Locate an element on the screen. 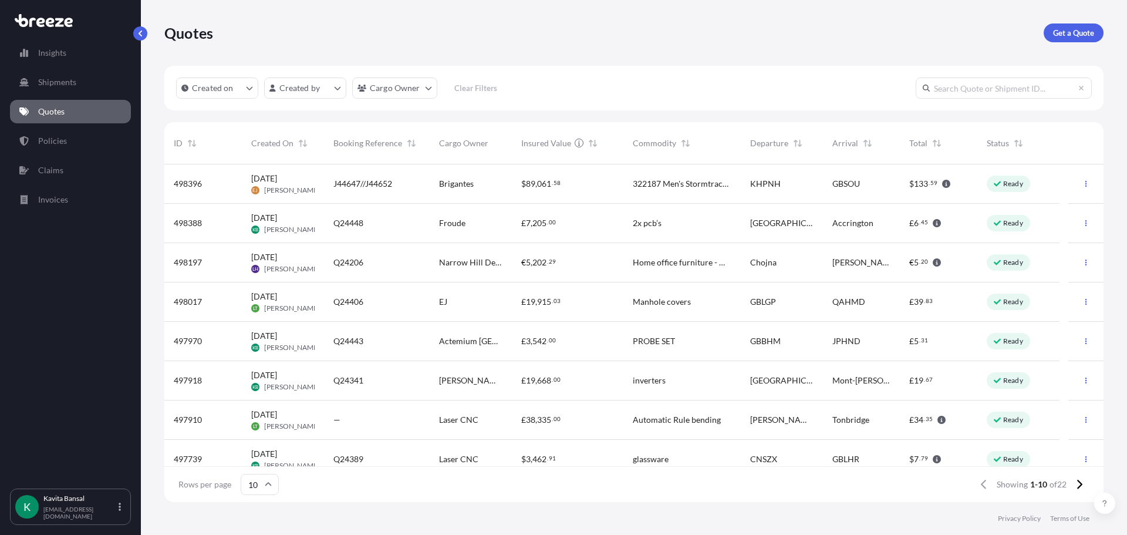 Image resolution: width=1127 pixels, height=535 pixels. button: cargoOwner Filter options is located at coordinates (395, 88).